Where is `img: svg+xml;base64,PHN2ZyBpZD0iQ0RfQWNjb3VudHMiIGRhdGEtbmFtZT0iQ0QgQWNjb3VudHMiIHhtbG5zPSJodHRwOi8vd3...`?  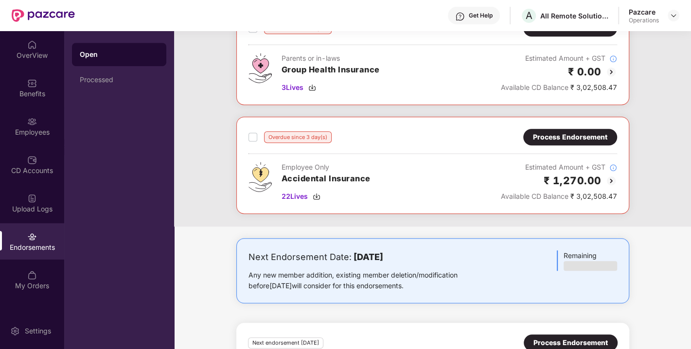
img: svg+xml;base64,PHN2ZyBpZD0iQ0RfQWNjb3VudHMiIGRhdGEtbmFtZT0iQ0QgQWNjb3VudHMiIHhtbG5zPSJodHRwOi8vd3... is located at coordinates (32, 160).